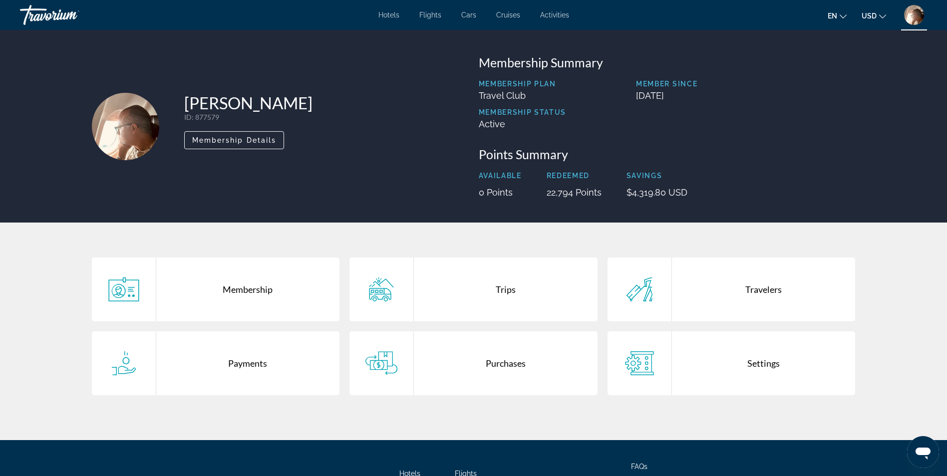 This screenshot has height=476, width=947. Describe the element at coordinates (389, 15) in the screenshot. I see `a: Hotels` at that location.